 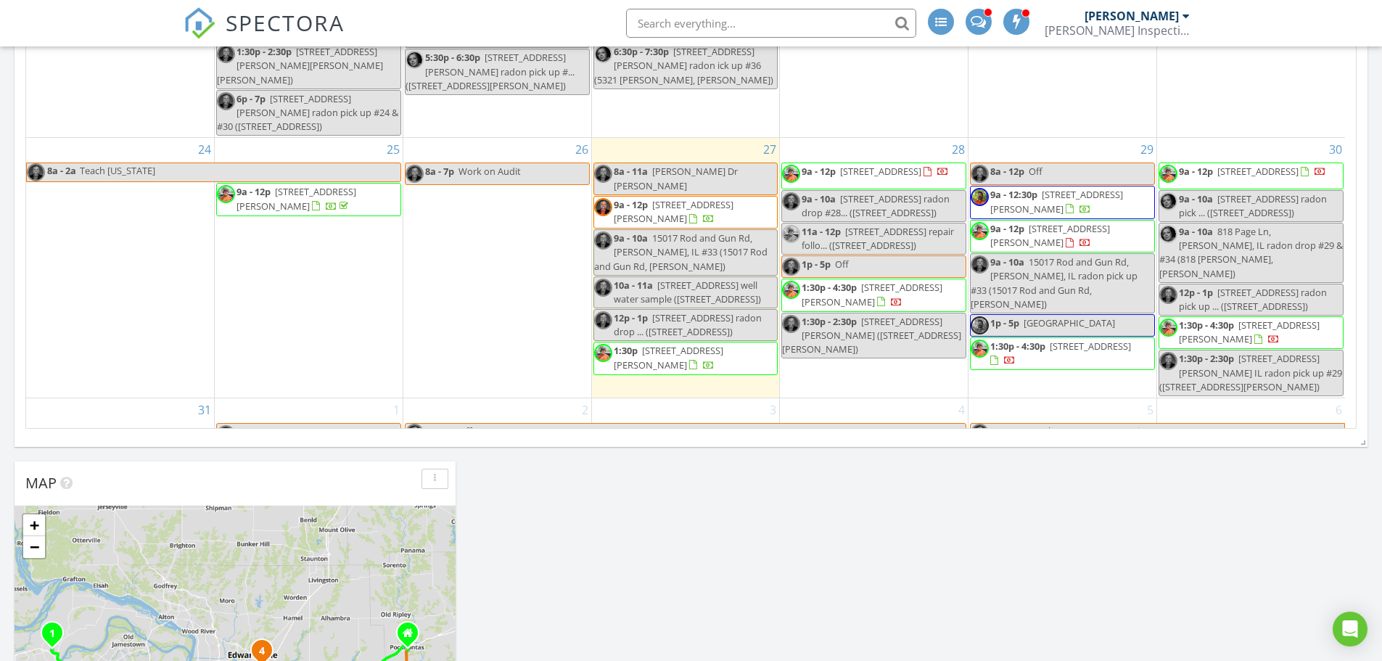 What do you see at coordinates (62, 172) in the screenshot?
I see `span: 8a - 2a` at bounding box center [62, 172].